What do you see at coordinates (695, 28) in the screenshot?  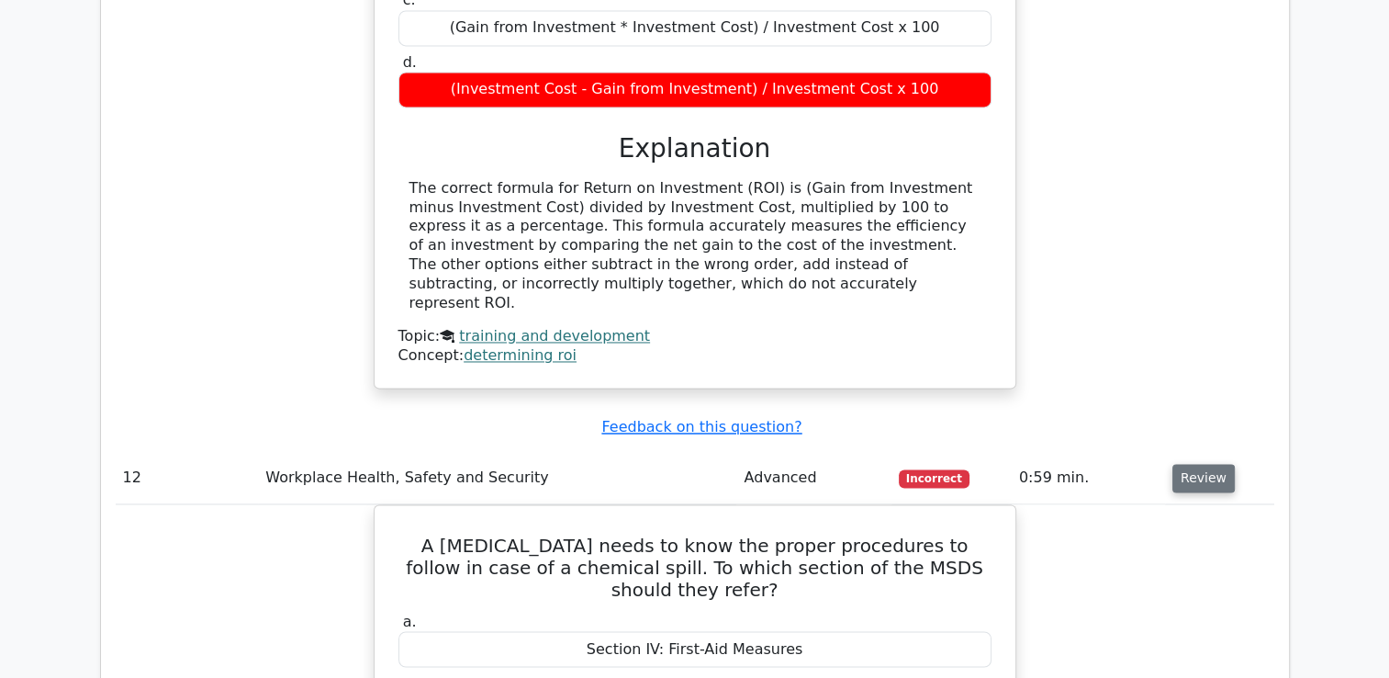 I see `div: (Gain from Investment * Investment Cost) / Investment Cost x 100` at bounding box center [695, 28].